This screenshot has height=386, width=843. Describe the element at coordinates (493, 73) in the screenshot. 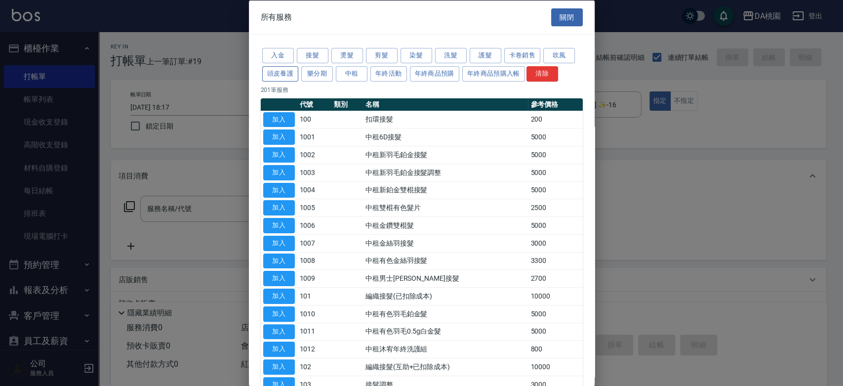

I see `button: 年終商品預購入帳` at that location.